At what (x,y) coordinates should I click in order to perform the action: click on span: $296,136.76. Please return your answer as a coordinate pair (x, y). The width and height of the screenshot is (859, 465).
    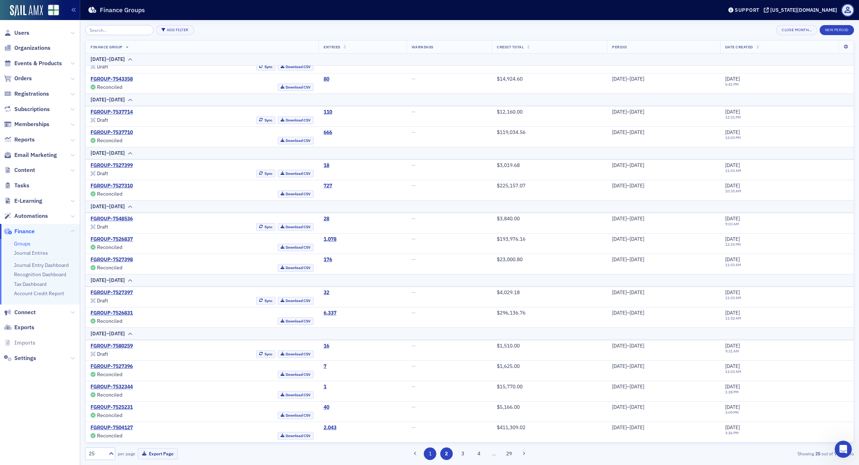
    Looking at the image, I should click on (511, 313).